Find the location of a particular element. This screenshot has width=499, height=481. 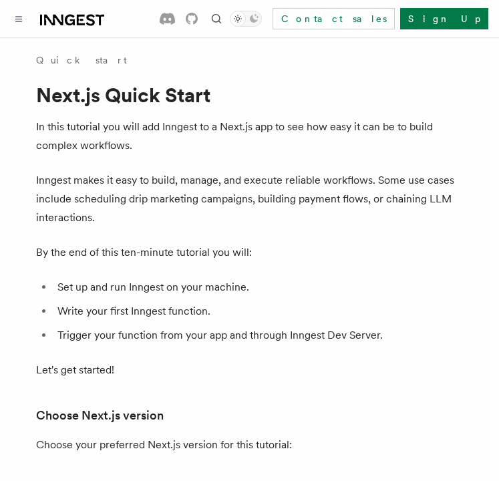

li: Set up and run Inngest on your machine. is located at coordinates (258, 287).